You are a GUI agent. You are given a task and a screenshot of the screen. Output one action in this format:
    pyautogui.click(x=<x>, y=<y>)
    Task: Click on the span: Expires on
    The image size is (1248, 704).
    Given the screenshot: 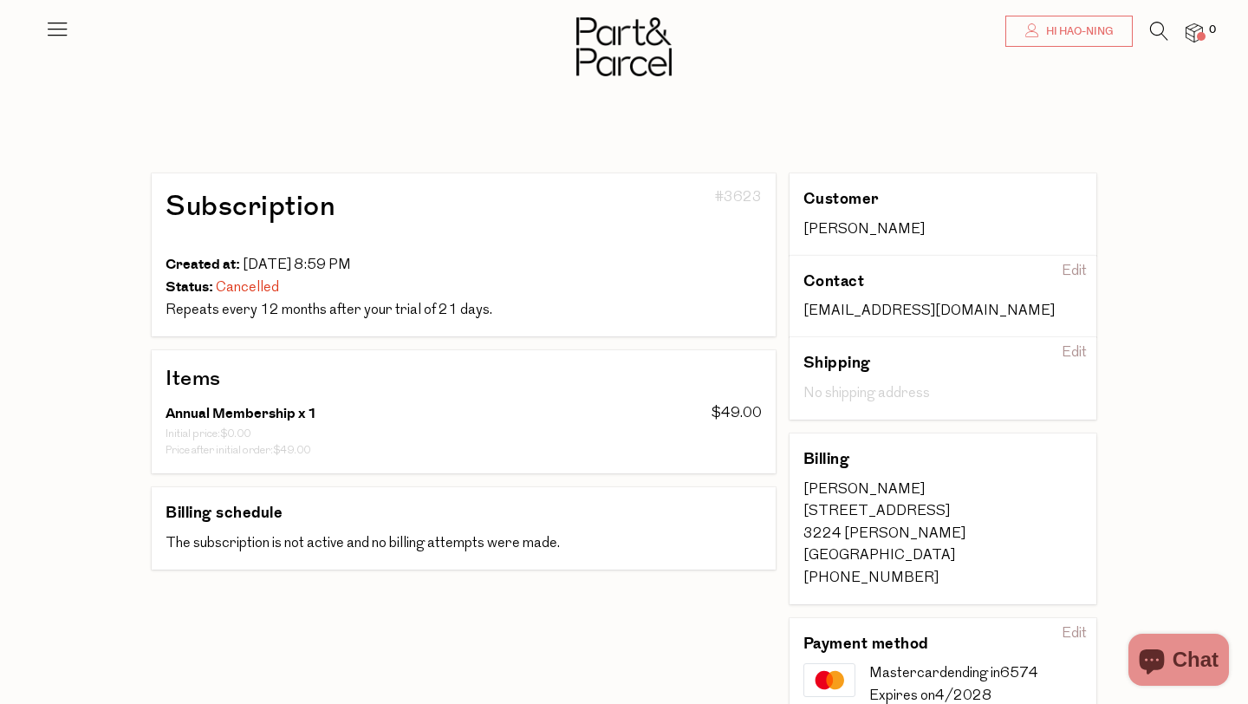 What is the action you would take?
    pyautogui.click(x=902, y=696)
    